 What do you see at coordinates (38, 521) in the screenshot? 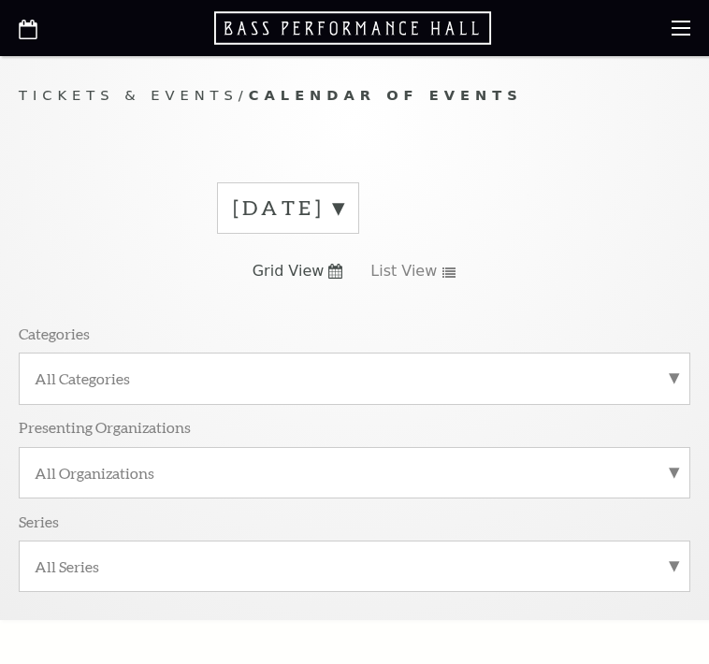
I see `p: Series` at bounding box center [38, 521].